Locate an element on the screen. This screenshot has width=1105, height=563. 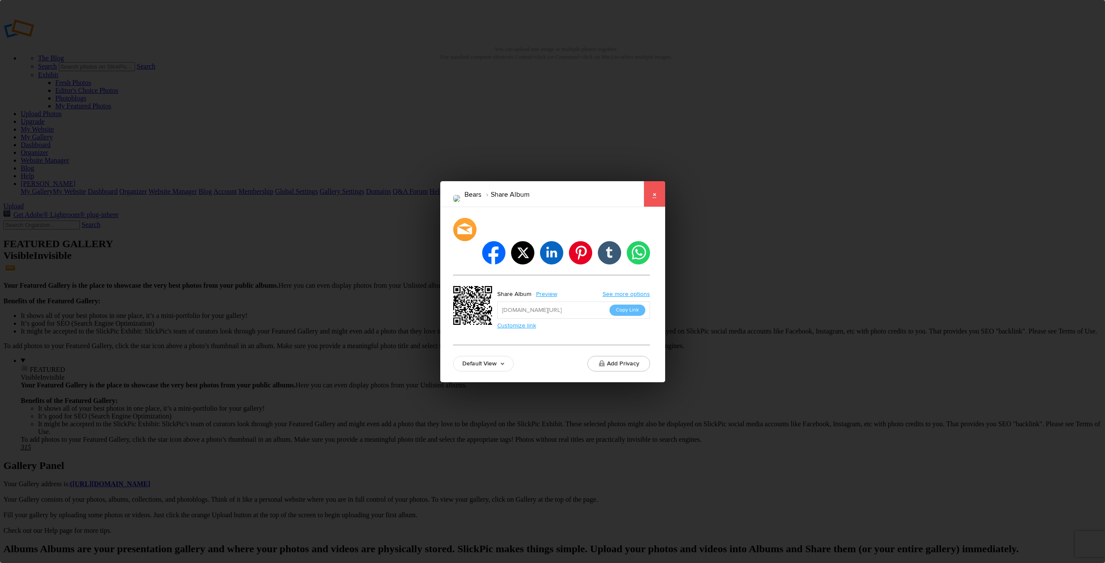
a: Default View is located at coordinates (484, 364).